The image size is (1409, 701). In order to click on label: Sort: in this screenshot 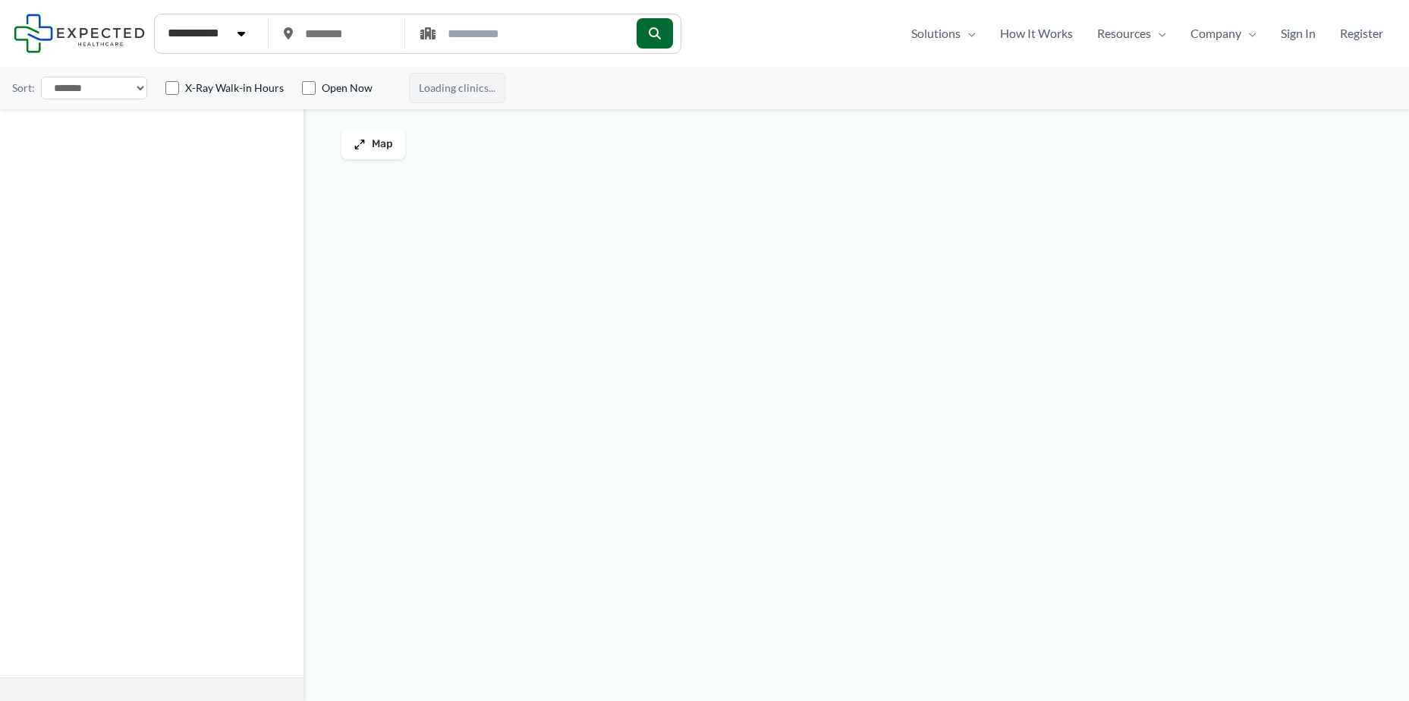, I will do `click(24, 88)`.